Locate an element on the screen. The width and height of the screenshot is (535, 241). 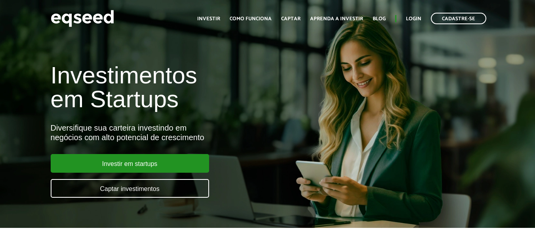
a: Login is located at coordinates (414, 19).